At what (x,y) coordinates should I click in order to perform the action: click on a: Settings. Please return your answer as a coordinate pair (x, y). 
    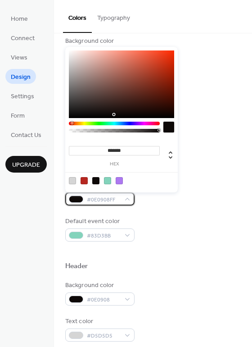
    Looking at the image, I should click on (23, 95).